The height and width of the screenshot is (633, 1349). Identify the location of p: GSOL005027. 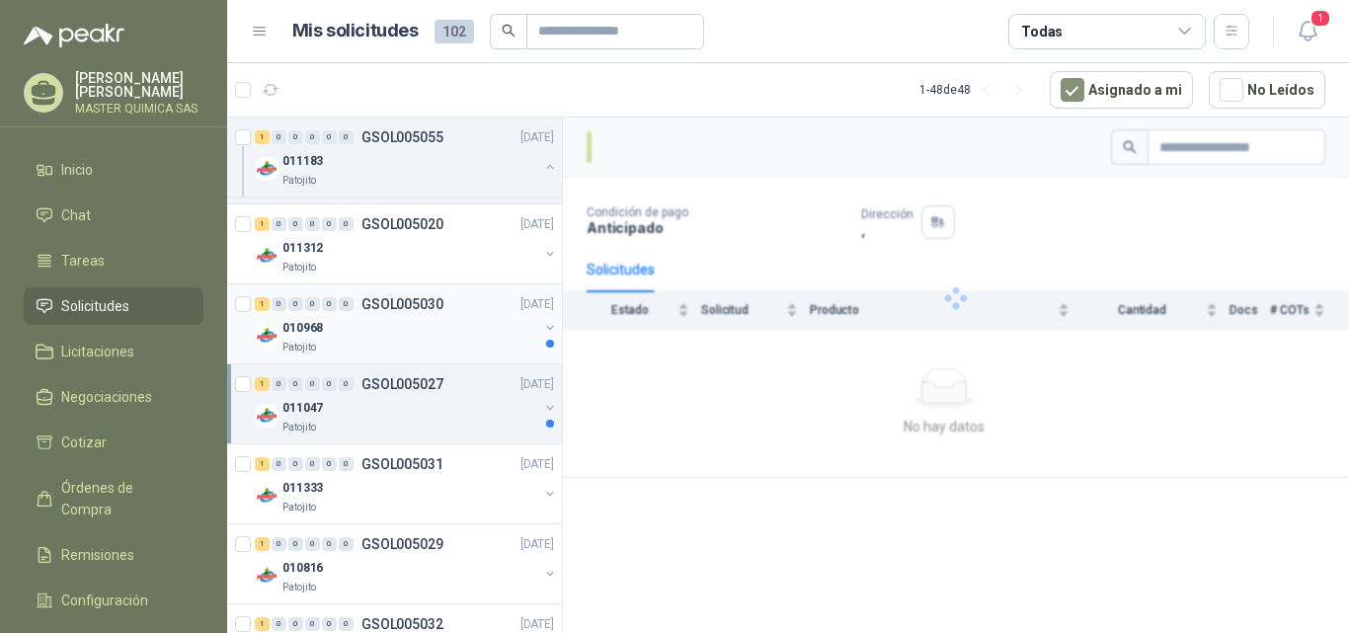
(402, 384).